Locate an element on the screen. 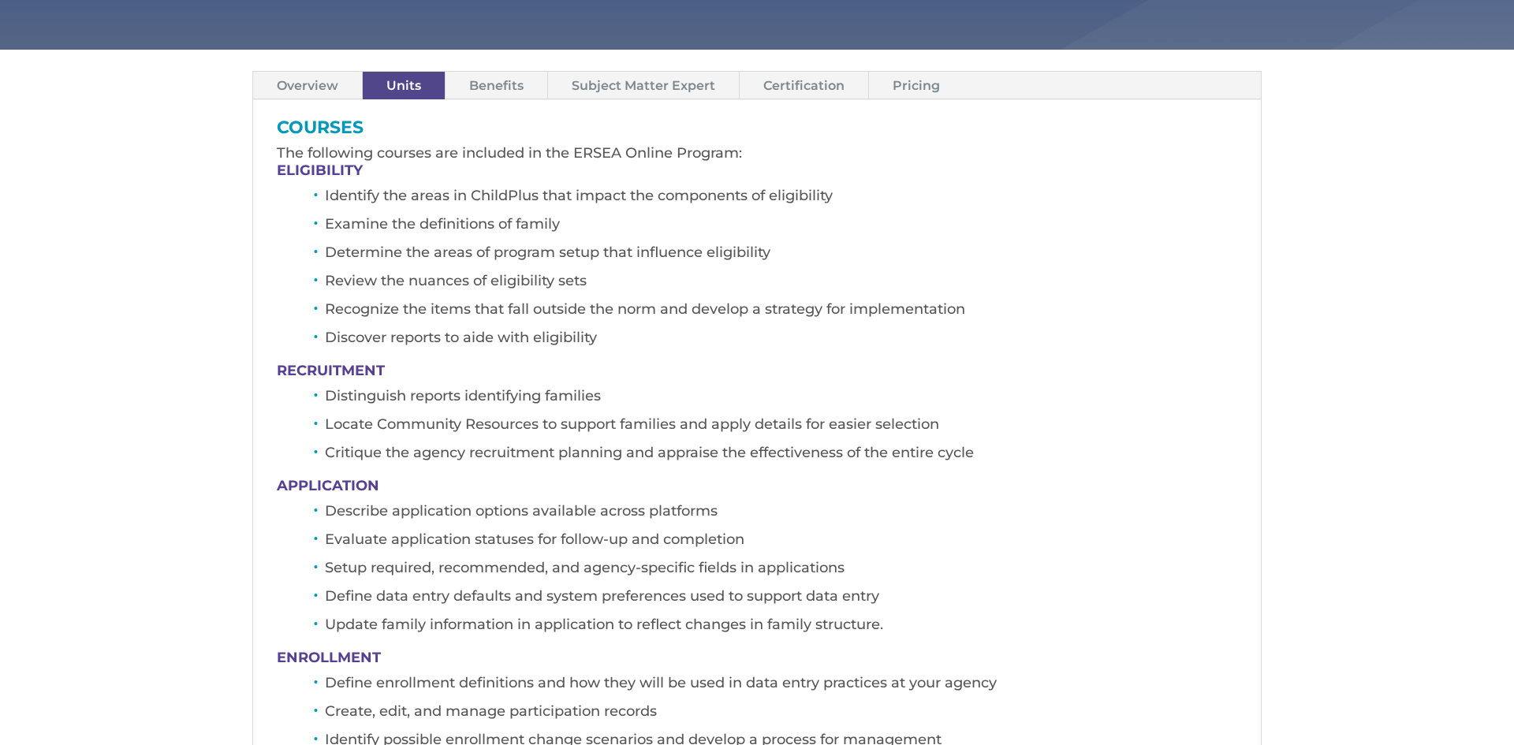 The image size is (1514, 745). a: Certification is located at coordinates (803, 85).